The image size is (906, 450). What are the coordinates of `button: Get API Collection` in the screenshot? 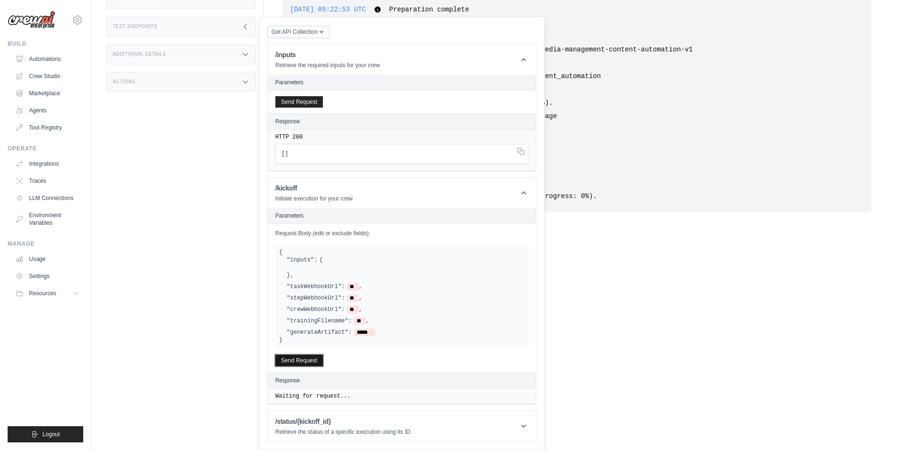 It's located at (298, 32).